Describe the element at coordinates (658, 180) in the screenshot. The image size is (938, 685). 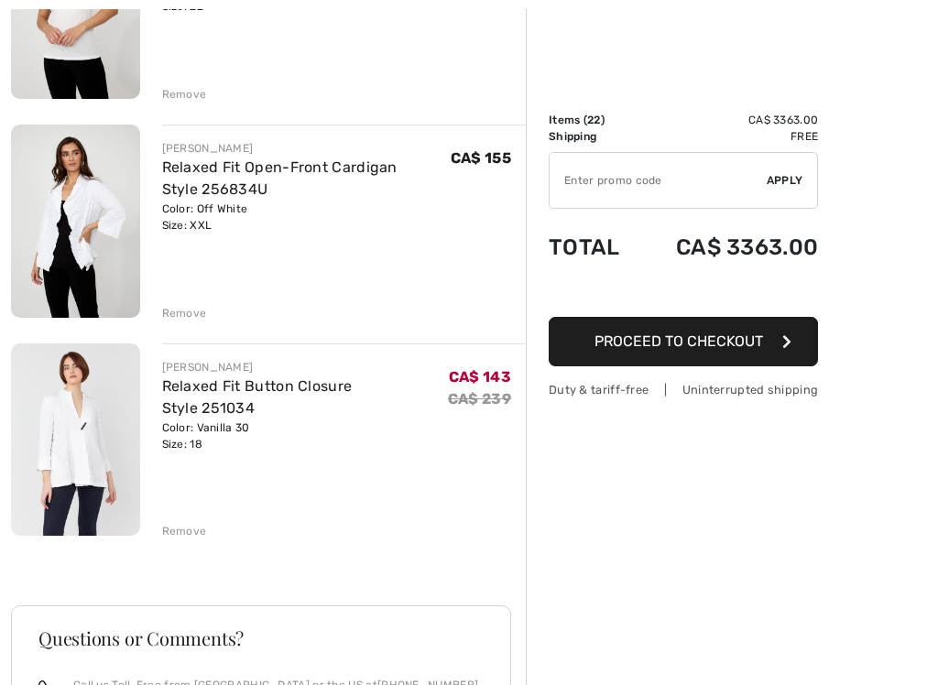
I see `input: Promo code` at that location.